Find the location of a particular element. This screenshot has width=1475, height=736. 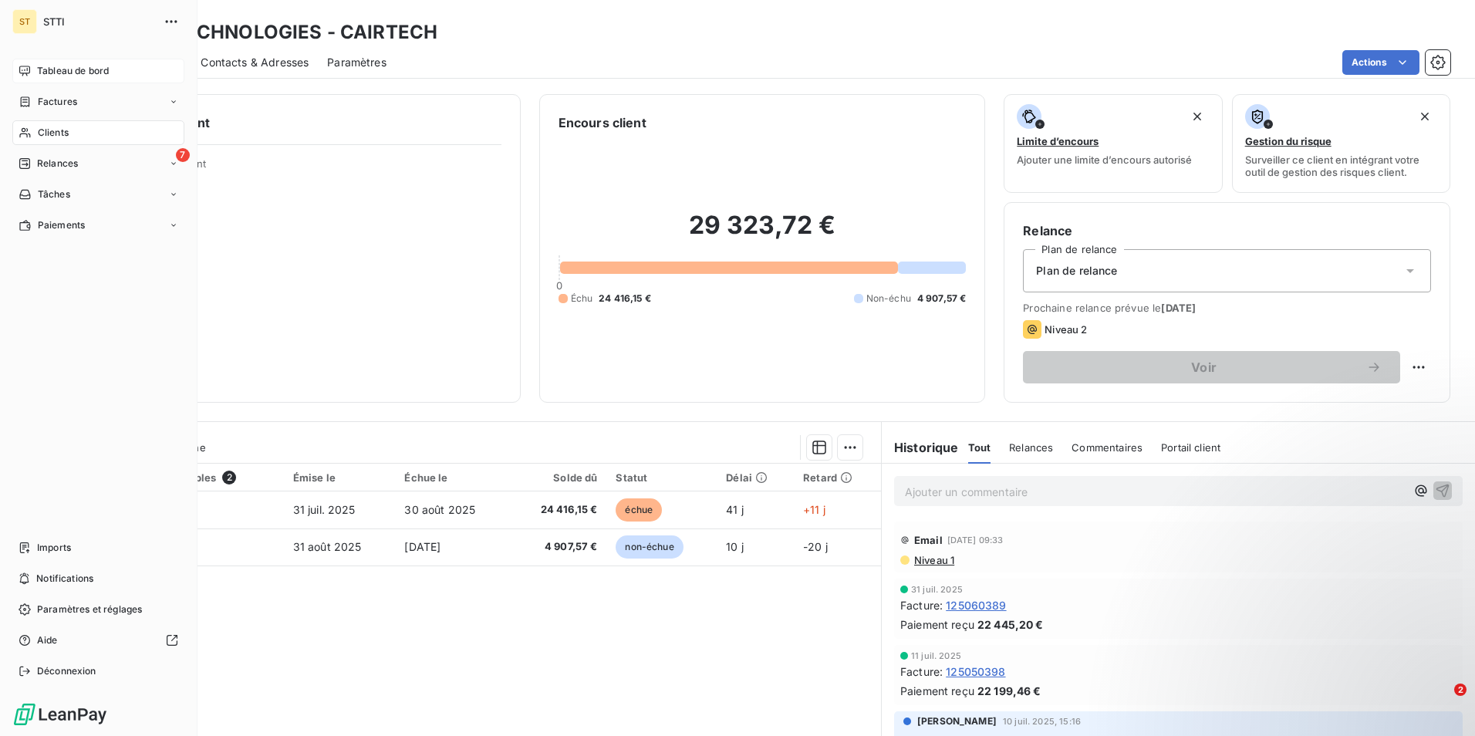

span: Niveau 2 is located at coordinates (1065, 329).